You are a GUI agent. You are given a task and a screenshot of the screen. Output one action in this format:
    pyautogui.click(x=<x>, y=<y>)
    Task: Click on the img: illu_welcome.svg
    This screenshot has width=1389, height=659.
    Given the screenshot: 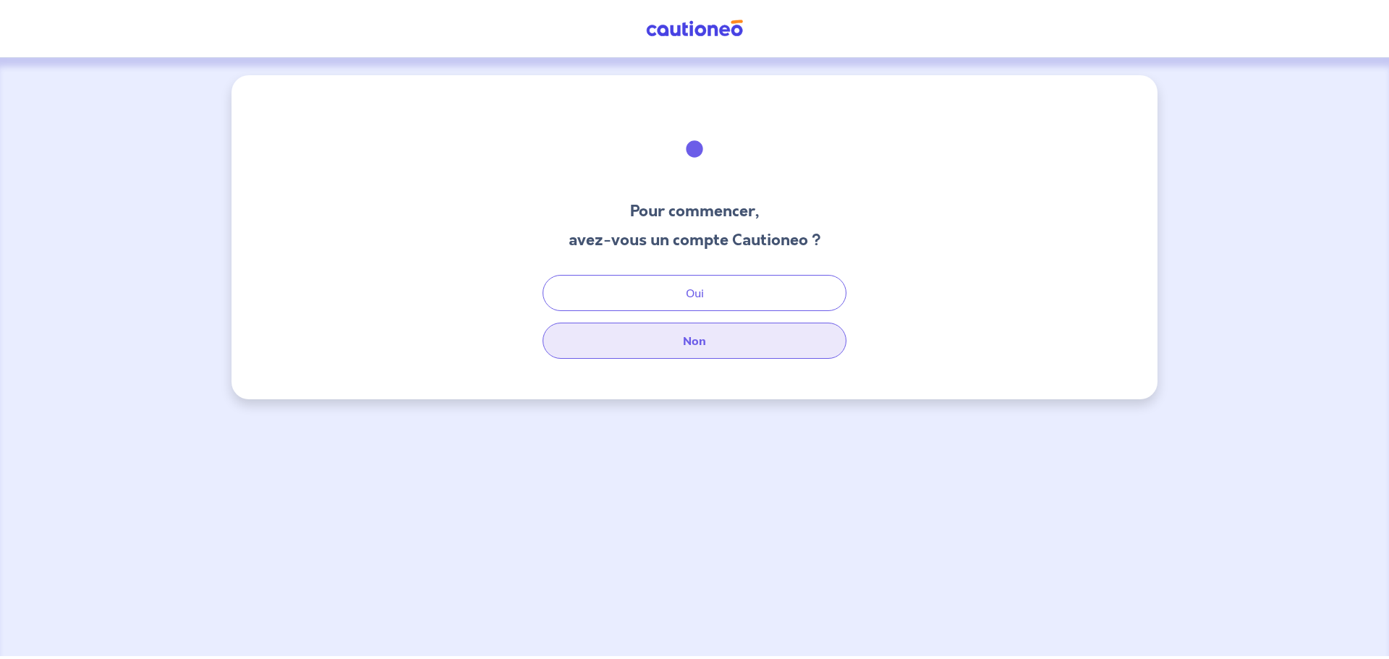 What is the action you would take?
    pyautogui.click(x=695, y=149)
    